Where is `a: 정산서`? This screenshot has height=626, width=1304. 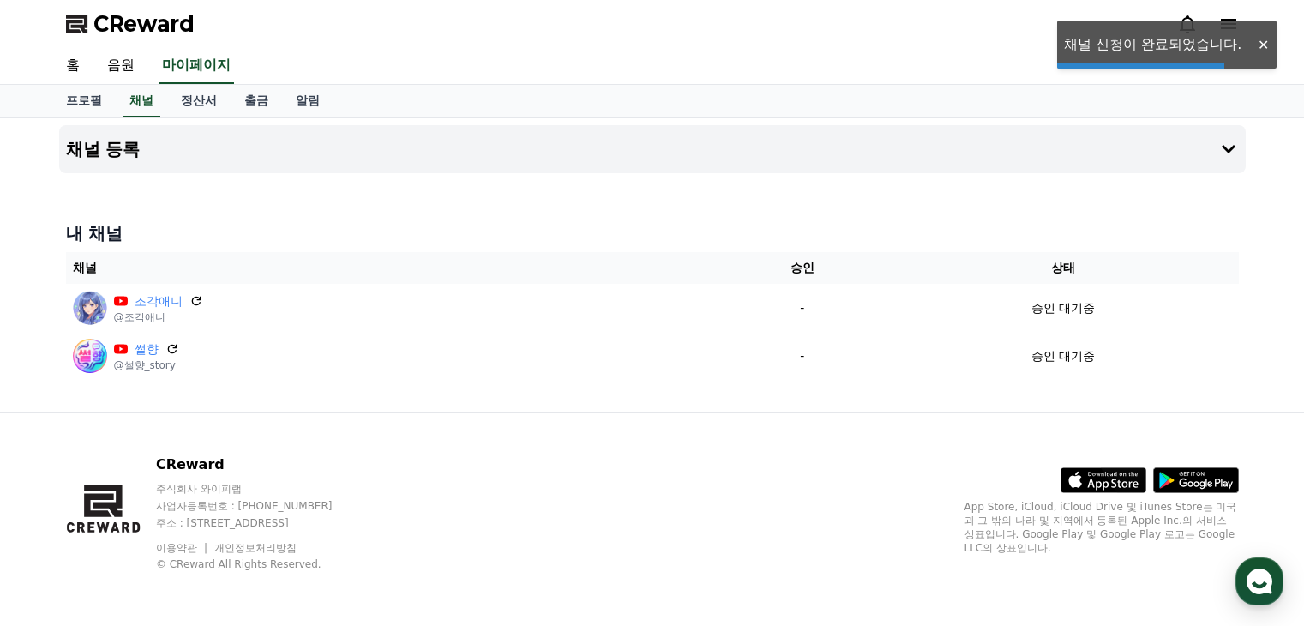 a: 정산서 is located at coordinates (199, 101).